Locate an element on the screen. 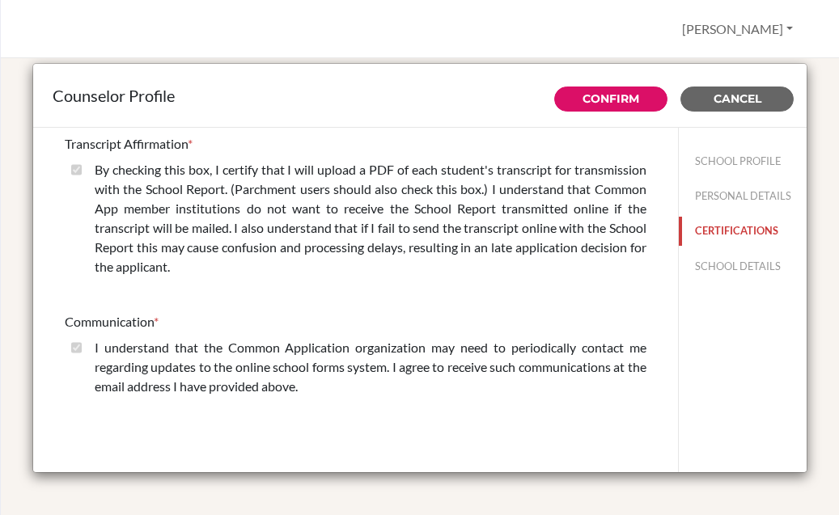 The width and height of the screenshot is (839, 515). div: Counselor Profile is located at coordinates (420, 95).